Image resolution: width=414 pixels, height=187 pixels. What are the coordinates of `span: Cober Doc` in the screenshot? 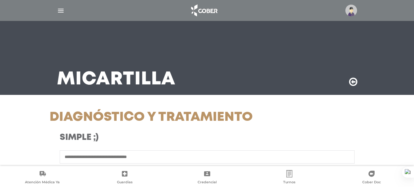 It's located at (372, 183).